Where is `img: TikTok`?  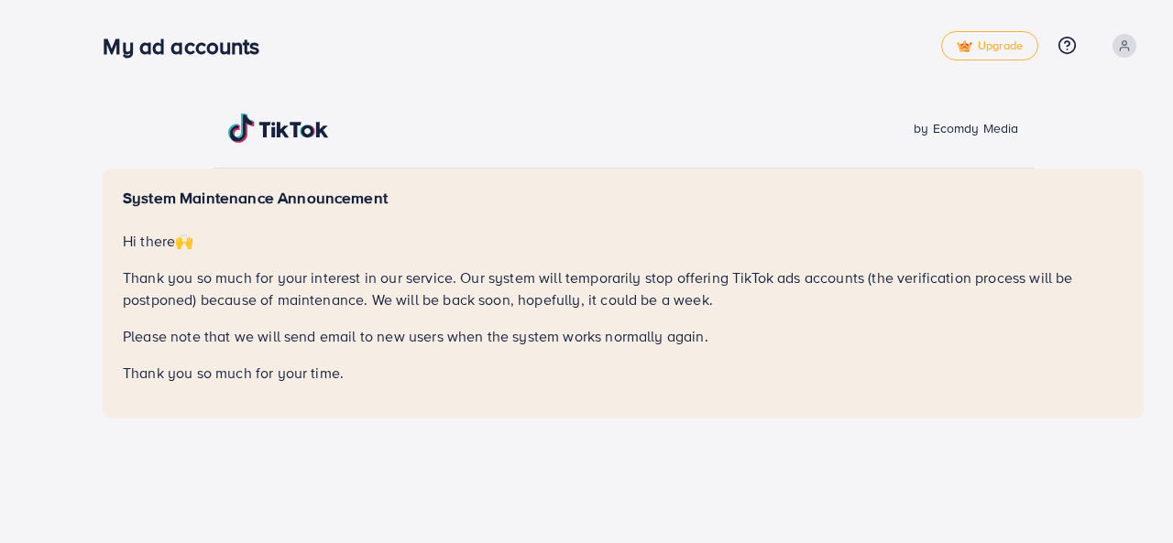
img: TikTok is located at coordinates (279, 128).